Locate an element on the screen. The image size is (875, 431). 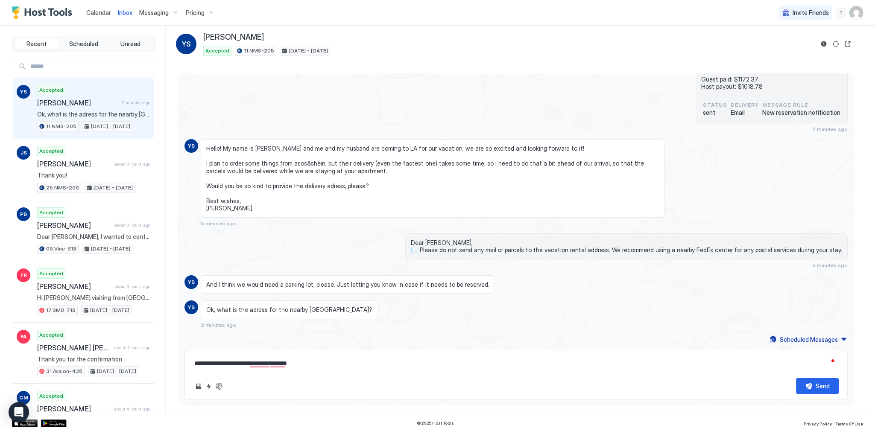
span: FA is located at coordinates (23, 337).